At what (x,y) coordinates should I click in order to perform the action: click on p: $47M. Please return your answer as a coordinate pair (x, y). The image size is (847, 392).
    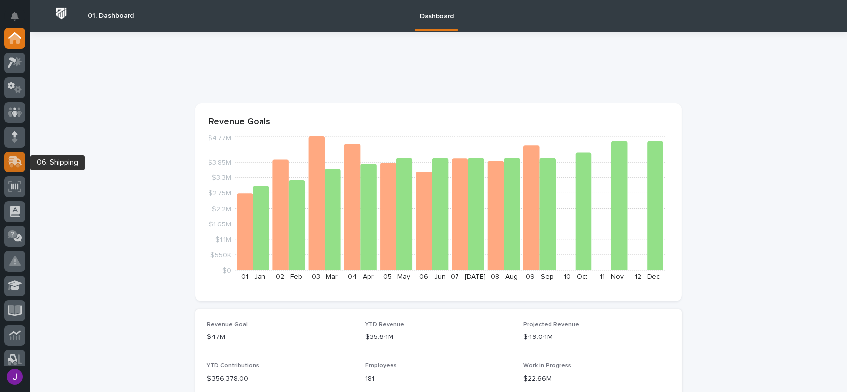
    Looking at the image, I should click on (280, 337).